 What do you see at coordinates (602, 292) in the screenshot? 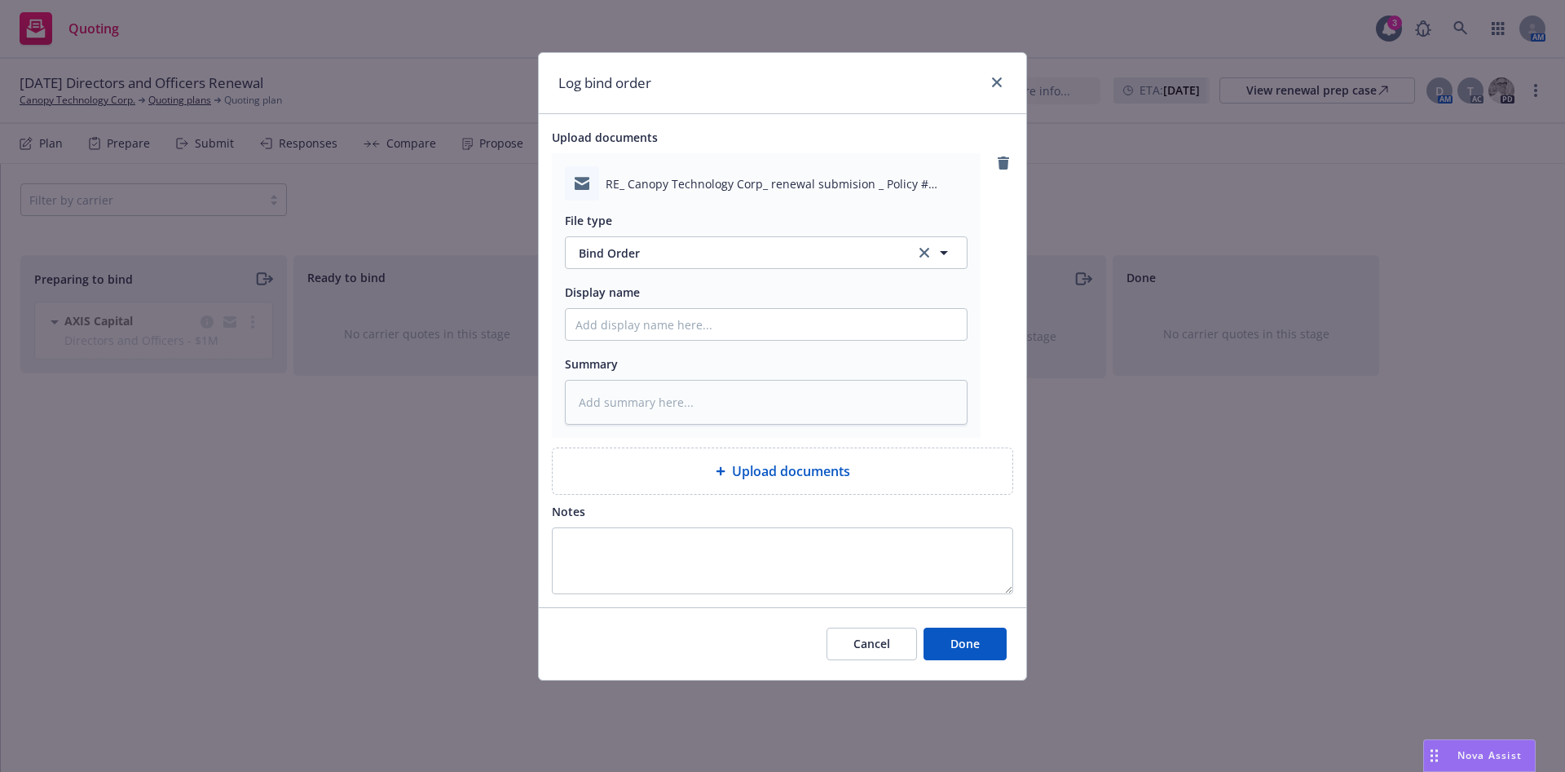
I see `span: Display name` at bounding box center [602, 292].